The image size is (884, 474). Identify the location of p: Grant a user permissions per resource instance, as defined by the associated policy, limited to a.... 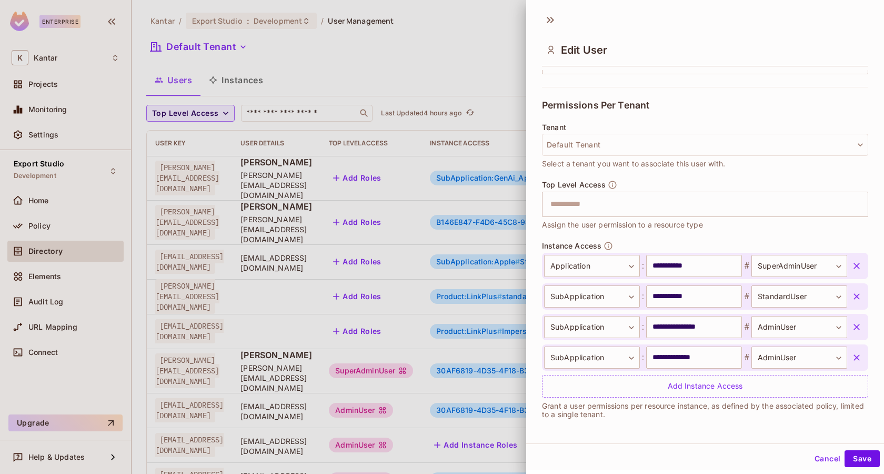
(705, 410).